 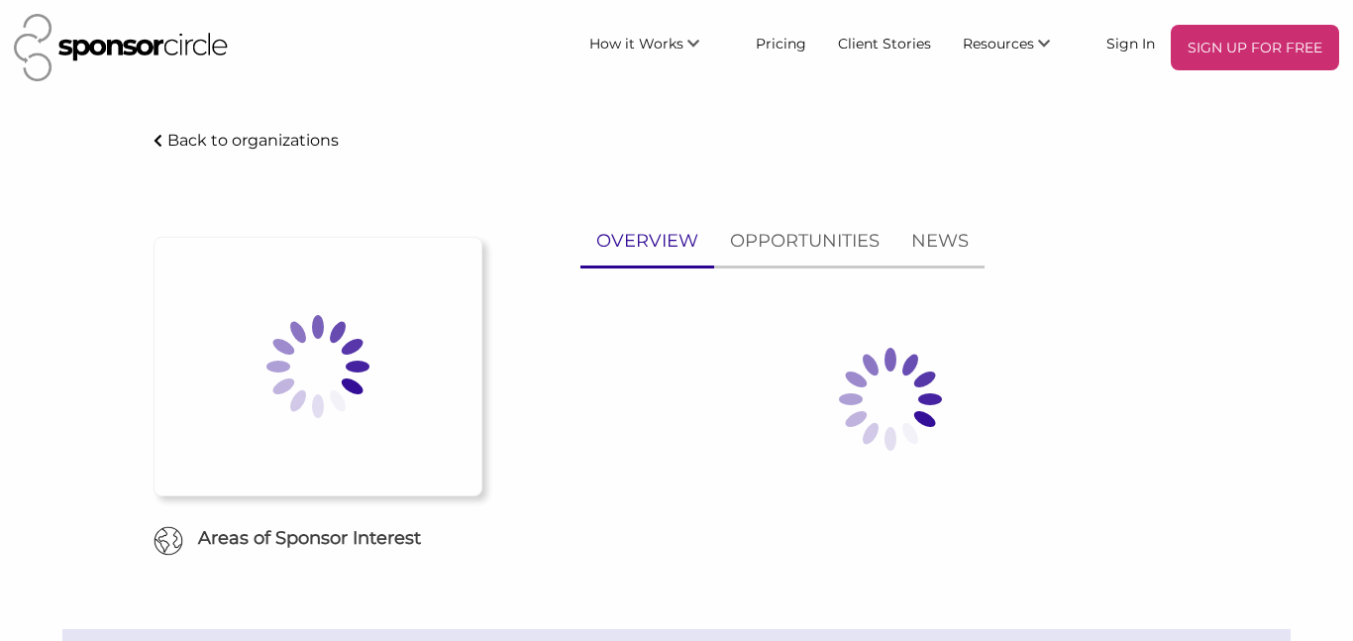 I want to click on li: How it Works, so click(x=657, y=48).